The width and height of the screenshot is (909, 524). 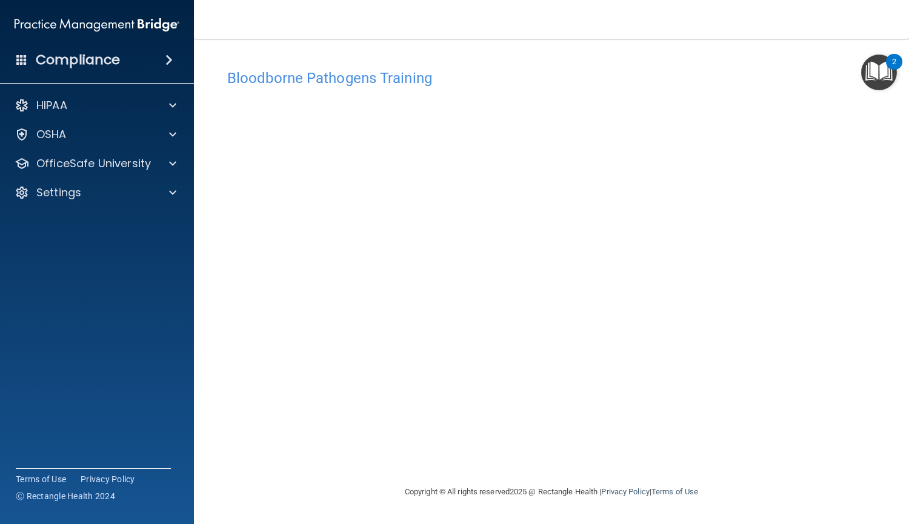 I want to click on img: PMB logo, so click(x=97, y=25).